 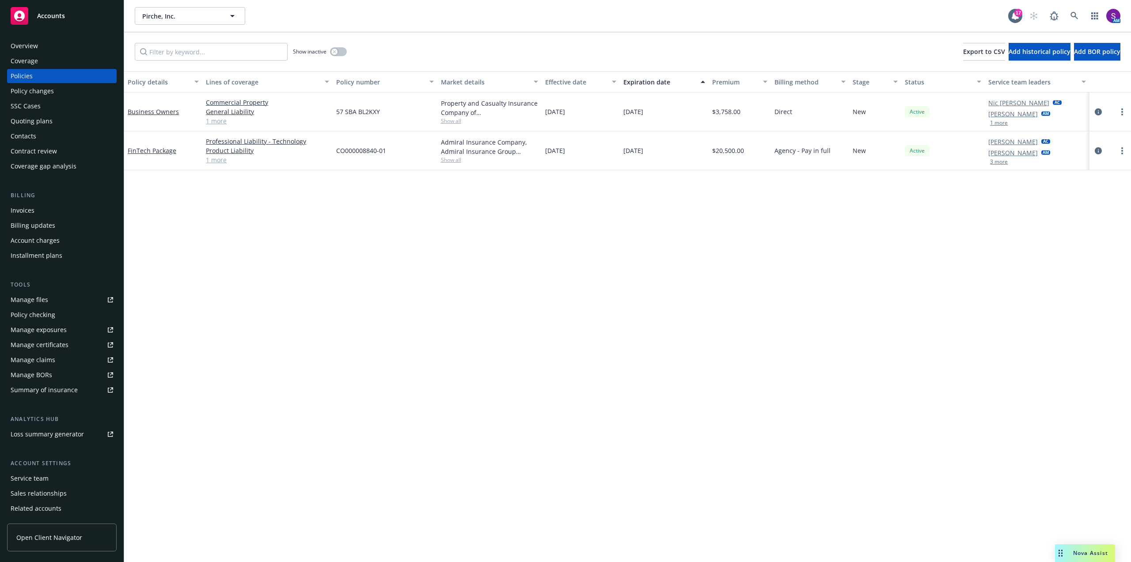 What do you see at coordinates (358, 111) in the screenshot?
I see `span: 57 SBA BL2KXY` at bounding box center [358, 111].